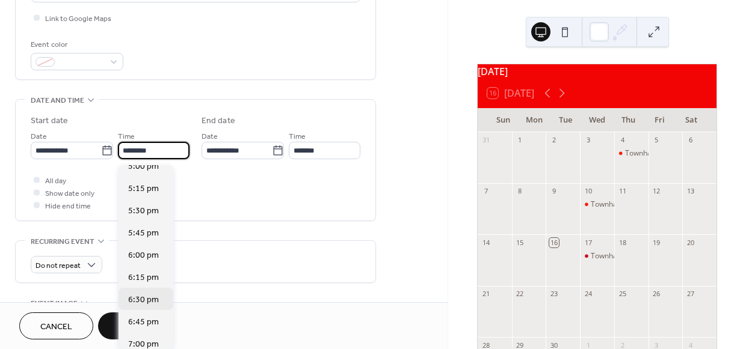 The image size is (746, 349). What do you see at coordinates (553, 140) in the screenshot?
I see `div: 2` at bounding box center [553, 140].